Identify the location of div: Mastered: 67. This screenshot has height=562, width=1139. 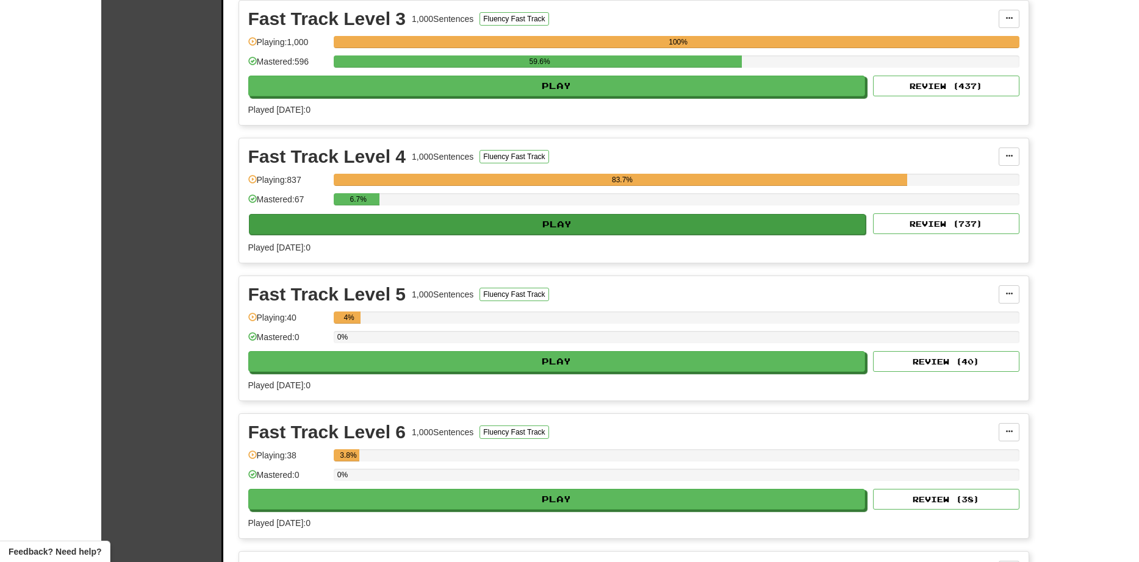
(288, 203).